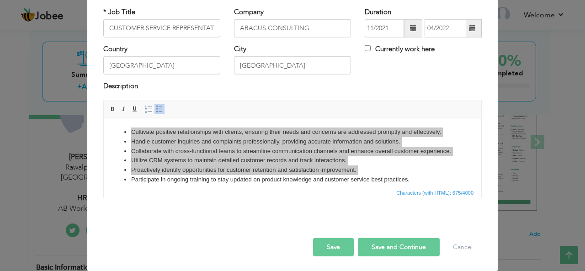 Image resolution: width=585 pixels, height=271 pixels. What do you see at coordinates (445, 28) in the screenshot?
I see `input: Present` at bounding box center [445, 28].